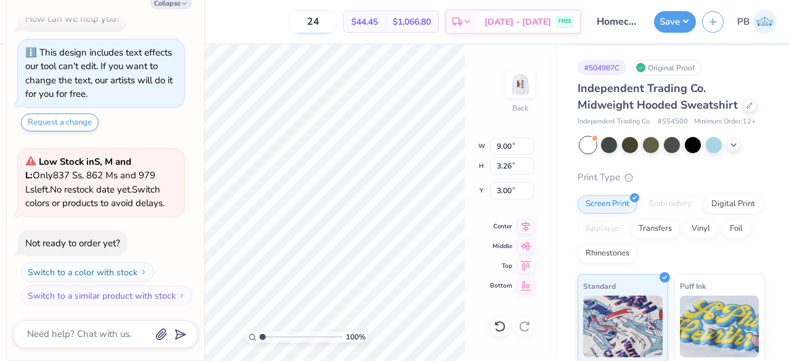 This screenshot has height=361, width=789. I want to click on span: Middle, so click(501, 246).